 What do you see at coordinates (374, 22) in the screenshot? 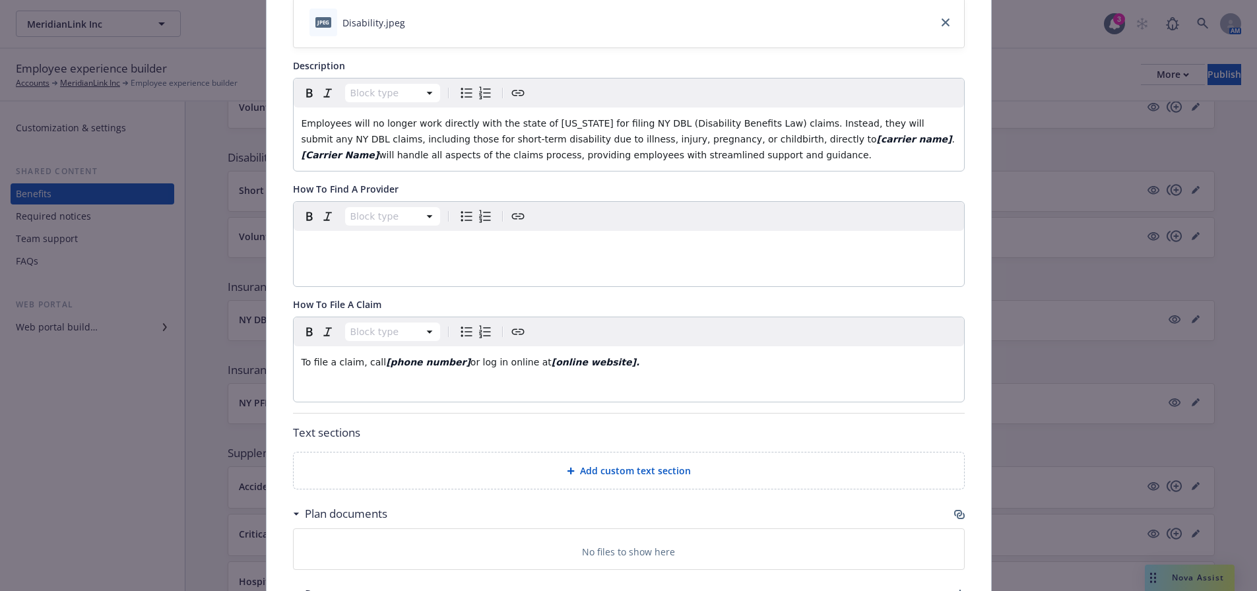
I see `div: Disability.jpeg` at bounding box center [374, 22].